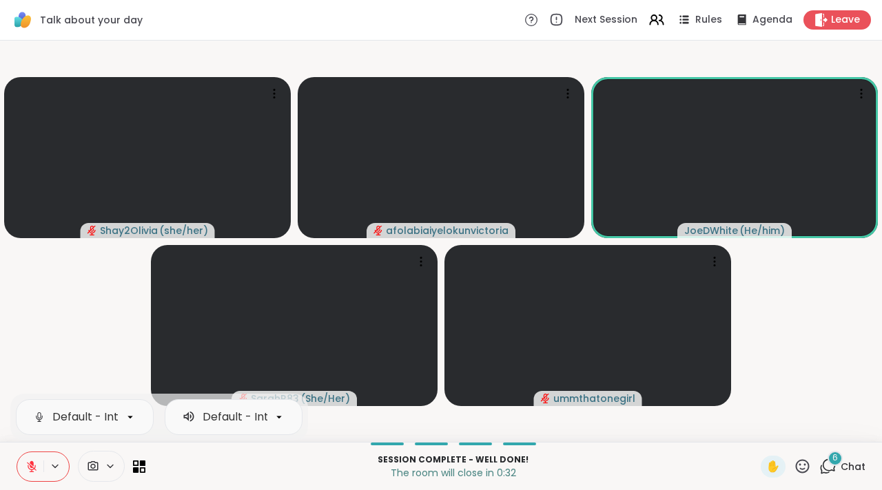 This screenshot has width=882, height=490. I want to click on span: Shay2Olivia, so click(129, 231).